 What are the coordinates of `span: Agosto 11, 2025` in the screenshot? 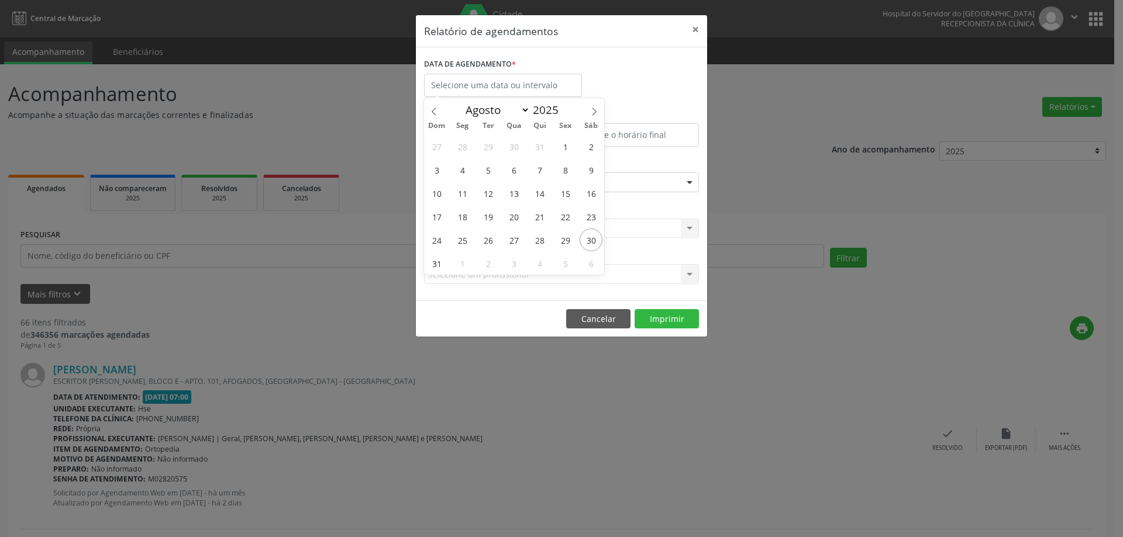 It's located at (462, 193).